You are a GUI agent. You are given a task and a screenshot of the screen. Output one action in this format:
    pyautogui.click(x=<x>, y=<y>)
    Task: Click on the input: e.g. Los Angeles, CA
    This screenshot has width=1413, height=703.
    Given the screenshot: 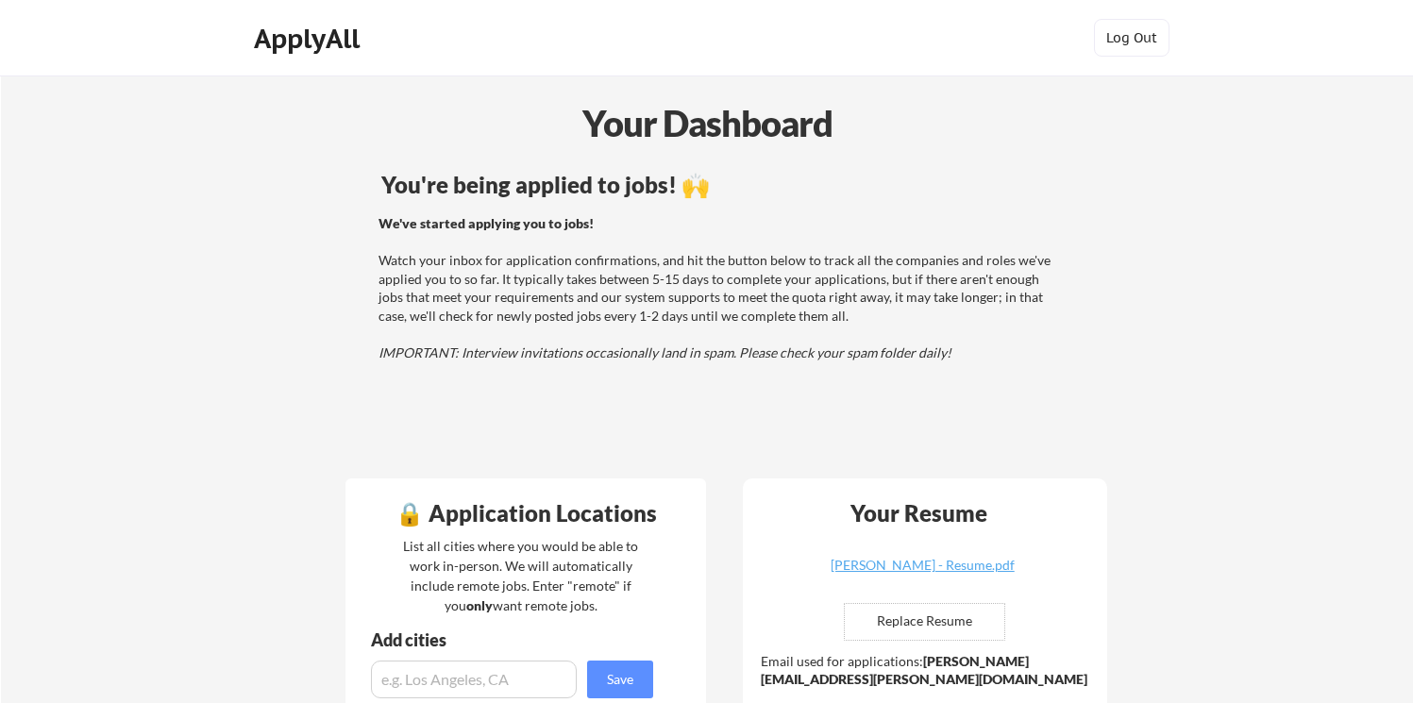 What is the action you would take?
    pyautogui.click(x=474, y=680)
    